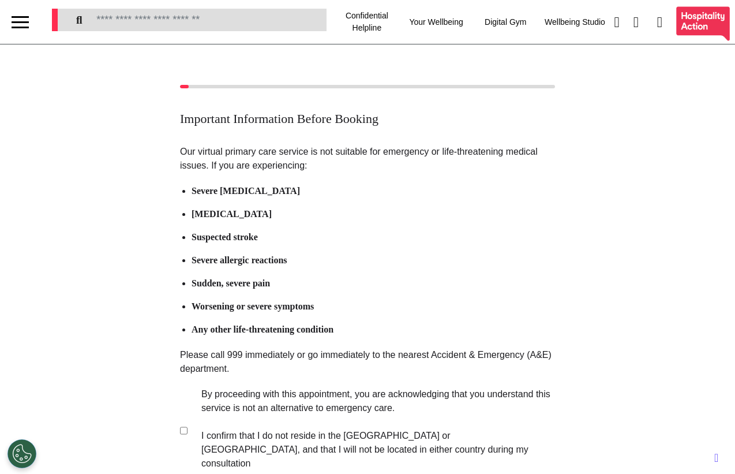  I want to click on div: Wellbeing Studio, so click(575, 22).